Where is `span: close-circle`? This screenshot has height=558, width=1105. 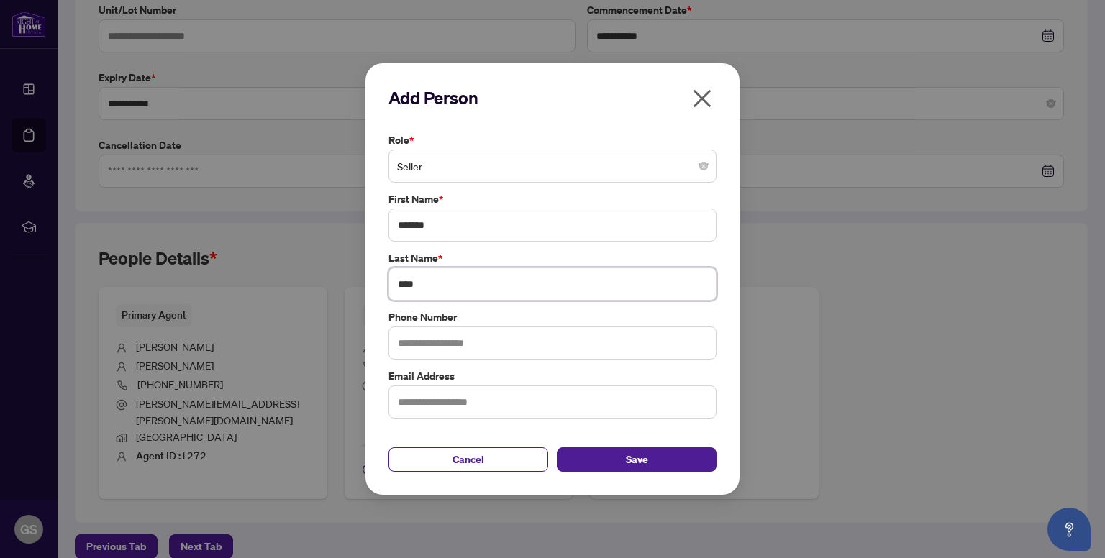
span: close-circle is located at coordinates (704, 166).